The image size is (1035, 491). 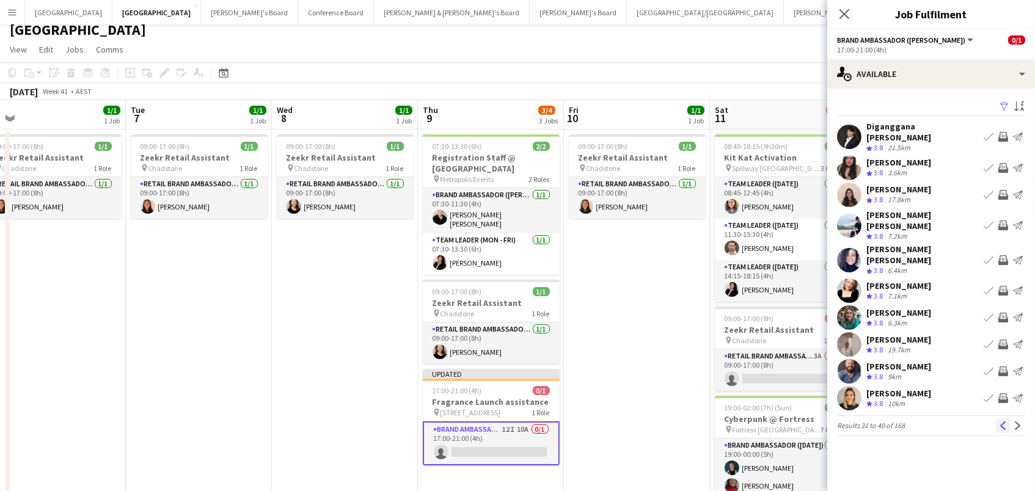 I want to click on div: 17.8km, so click(x=898, y=200).